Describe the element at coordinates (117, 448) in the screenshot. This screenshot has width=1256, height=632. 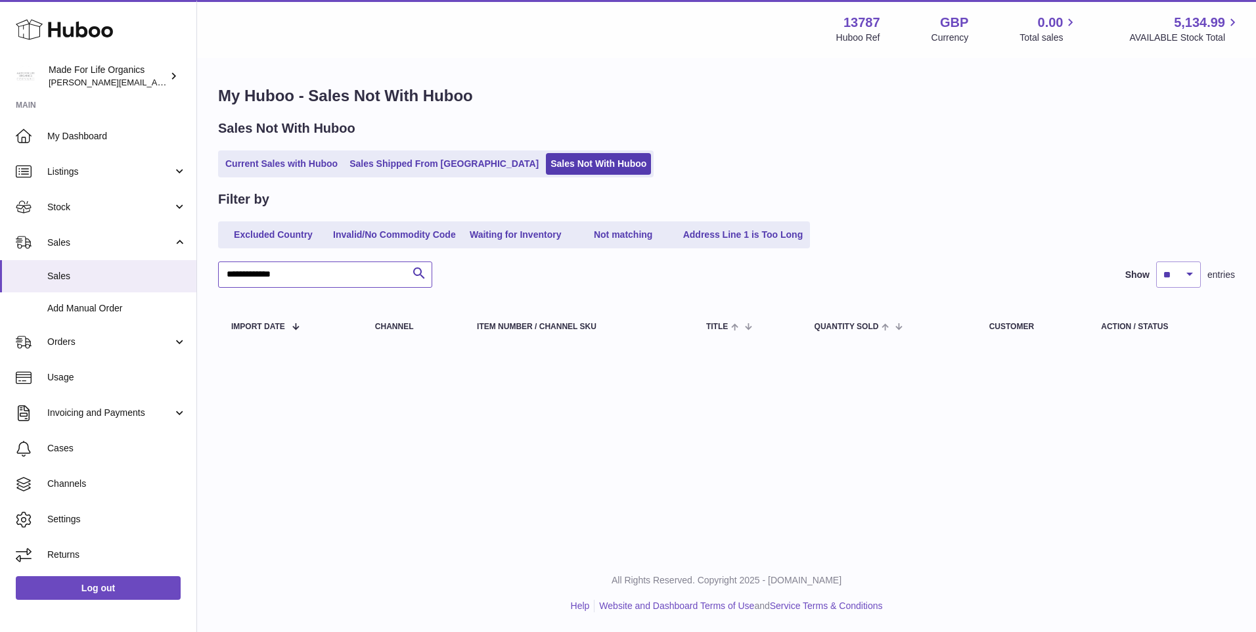
I see `span: Cases` at that location.